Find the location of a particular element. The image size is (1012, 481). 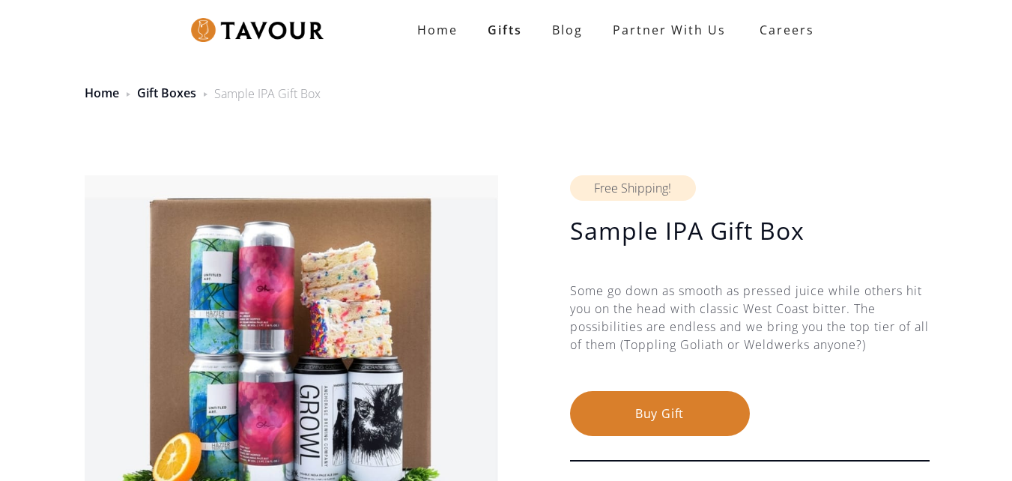

a: partner with us is located at coordinates (669, 30).